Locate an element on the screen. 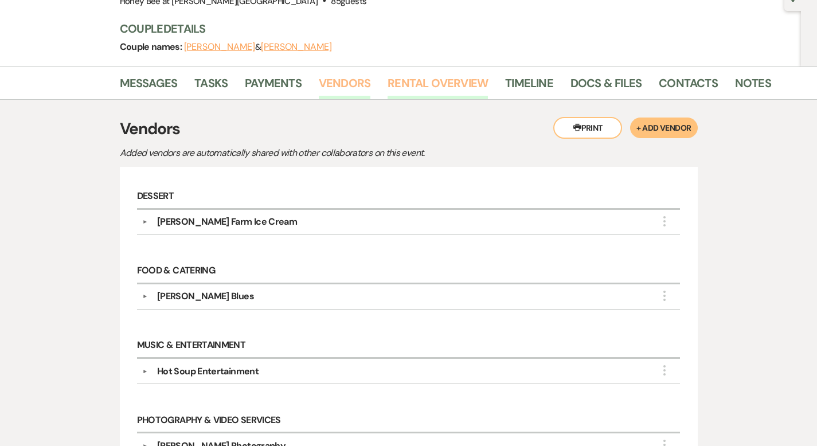 This screenshot has width=817, height=446. a: Timeline is located at coordinates (529, 87).